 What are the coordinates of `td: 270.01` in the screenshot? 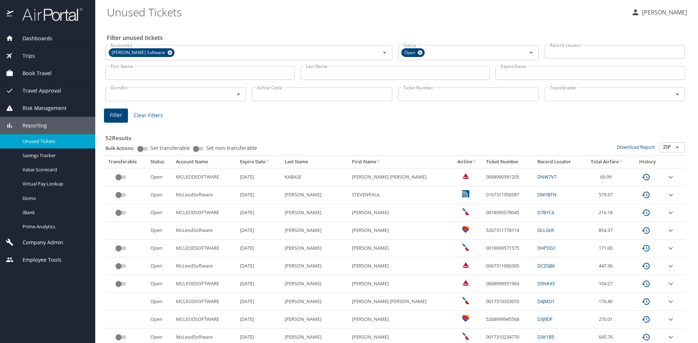 It's located at (607, 320).